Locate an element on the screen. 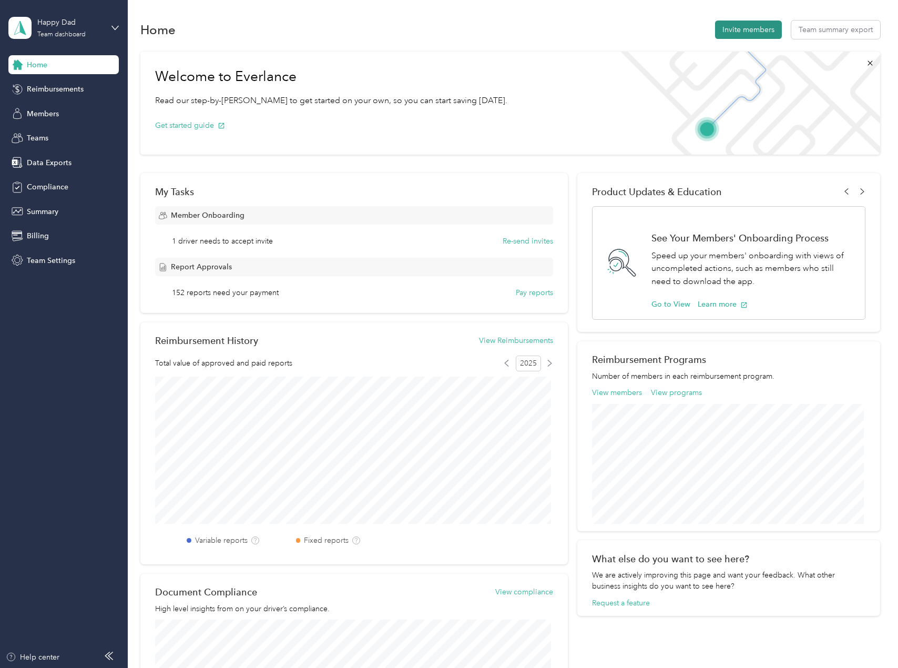 This screenshot has width=898, height=668. label: Variable reports is located at coordinates (221, 540).